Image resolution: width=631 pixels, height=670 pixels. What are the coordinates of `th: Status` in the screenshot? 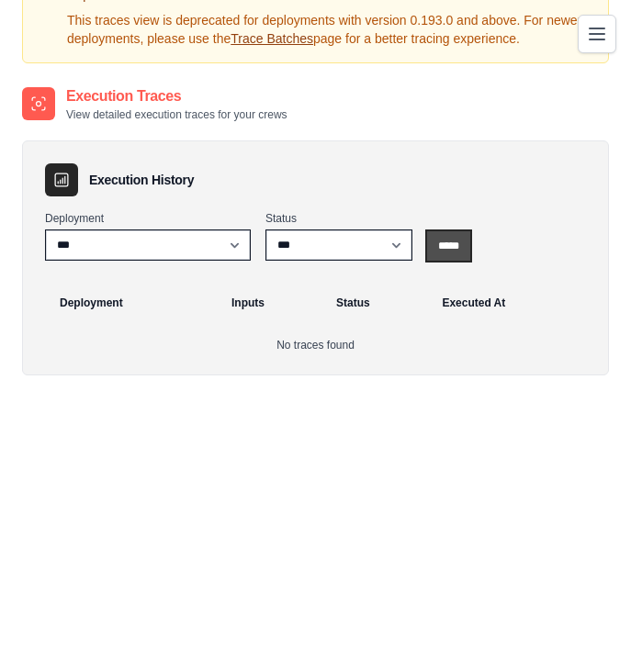 It's located at (377, 303).